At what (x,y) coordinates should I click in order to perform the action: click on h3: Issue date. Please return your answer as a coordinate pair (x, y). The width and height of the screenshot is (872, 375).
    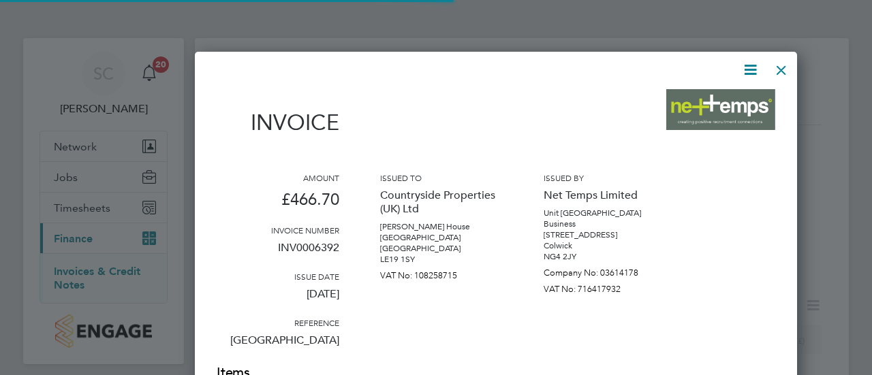
    Looking at the image, I should click on (278, 276).